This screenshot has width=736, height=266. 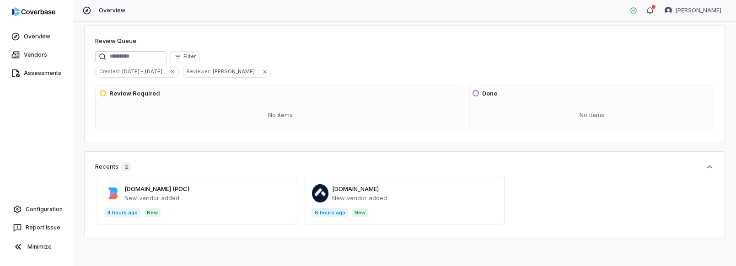 What do you see at coordinates (189, 56) in the screenshot?
I see `span: Filter` at bounding box center [189, 56].